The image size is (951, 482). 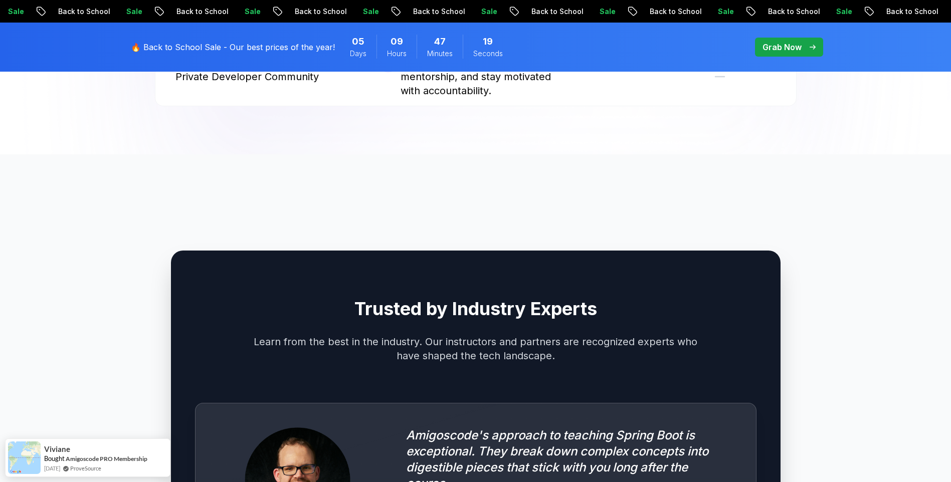 What do you see at coordinates (358, 54) in the screenshot?
I see `span: Days` at bounding box center [358, 54].